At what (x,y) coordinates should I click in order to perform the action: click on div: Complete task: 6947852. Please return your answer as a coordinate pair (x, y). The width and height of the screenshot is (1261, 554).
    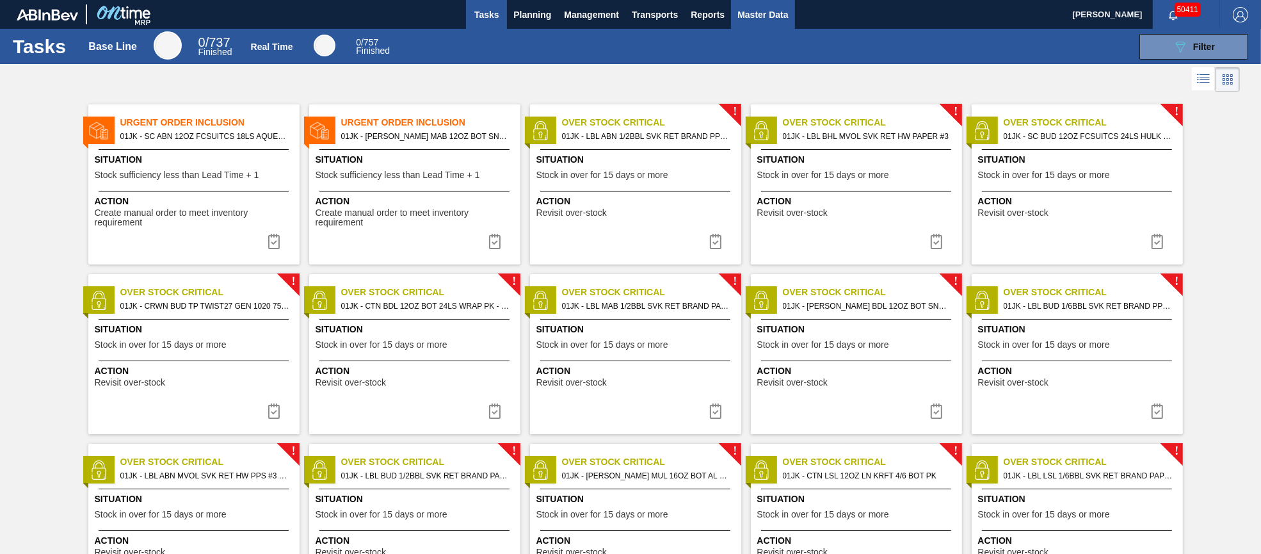
    Looking at the image, I should click on (716, 411).